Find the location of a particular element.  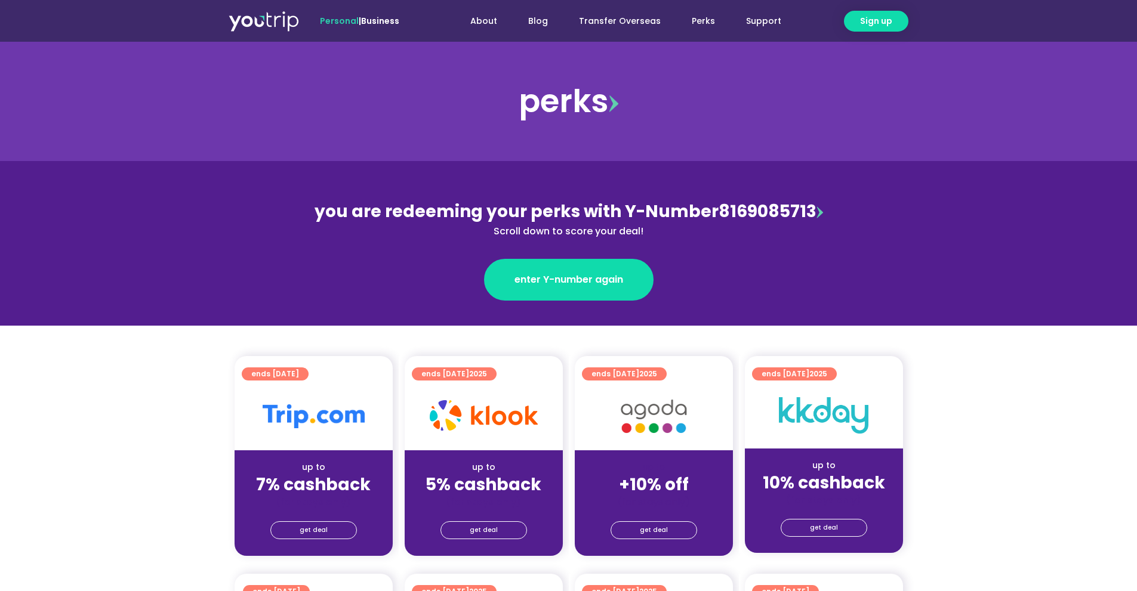

span: you are redeeming your perks with Y-Number is located at coordinates (516, 211).